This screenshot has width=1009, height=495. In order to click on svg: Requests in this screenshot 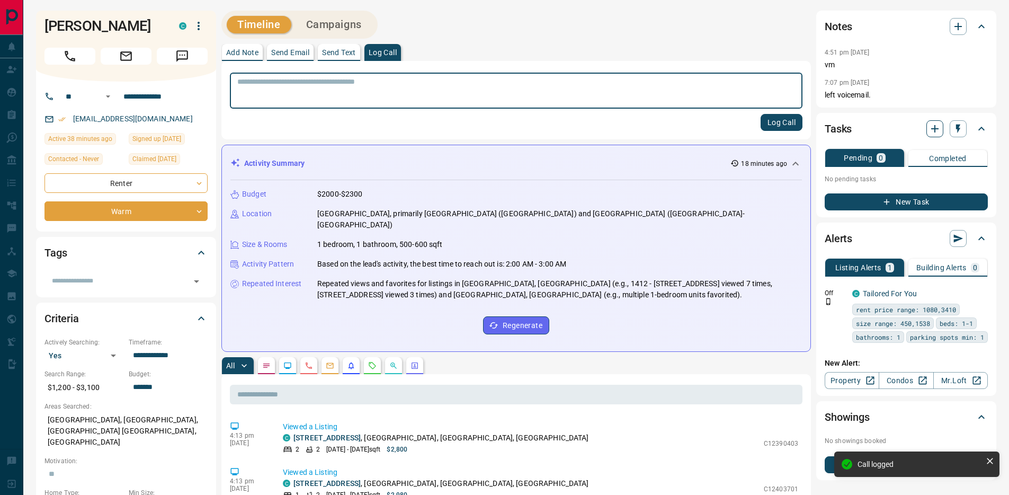, I will do `click(372, 366)`.